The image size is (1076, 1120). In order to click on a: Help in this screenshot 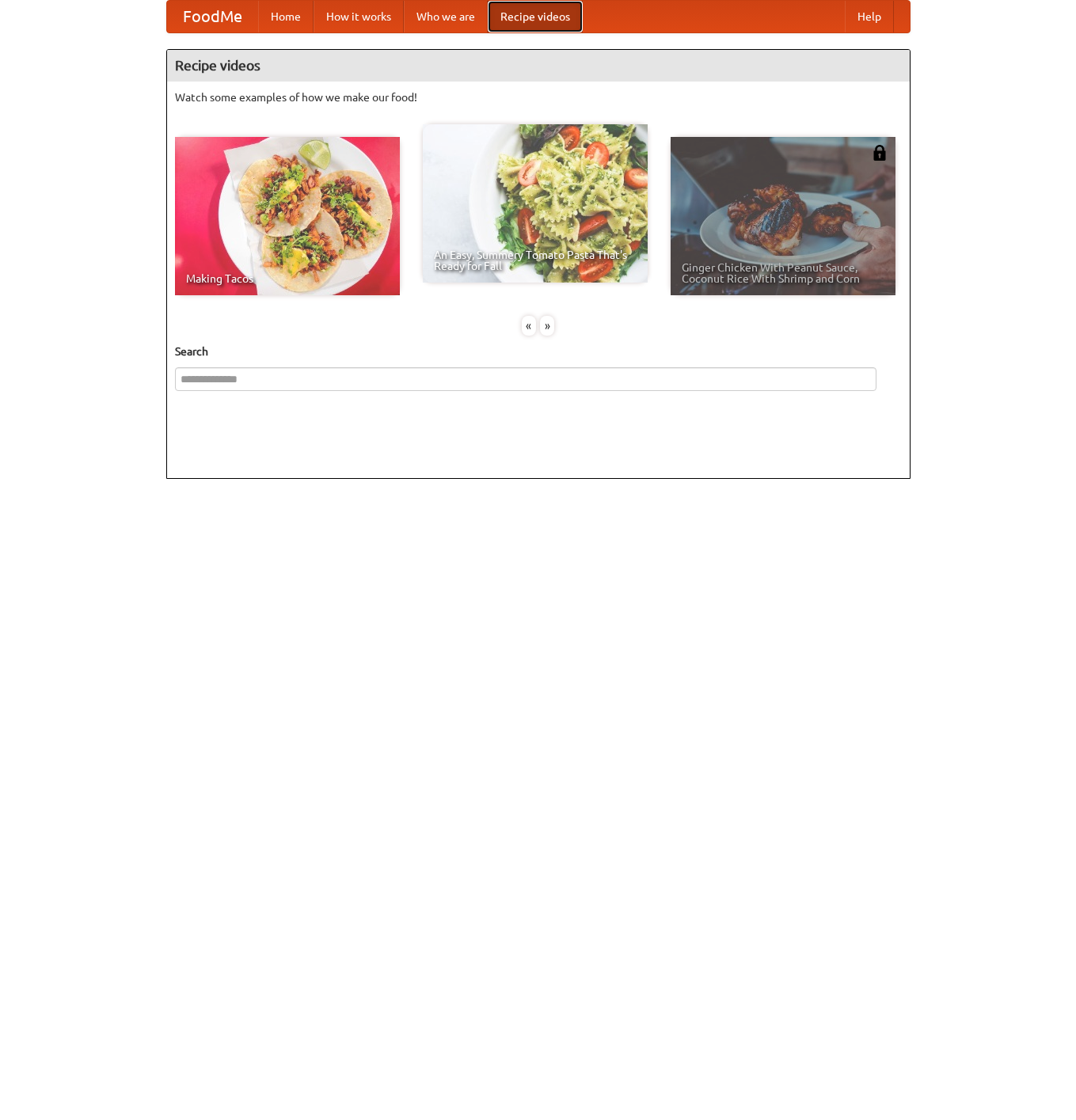, I will do `click(870, 17)`.